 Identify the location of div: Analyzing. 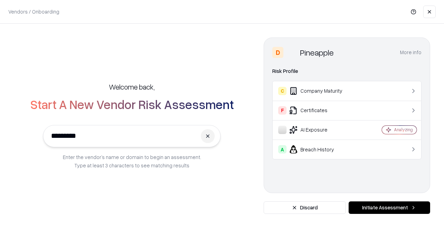
(403, 129).